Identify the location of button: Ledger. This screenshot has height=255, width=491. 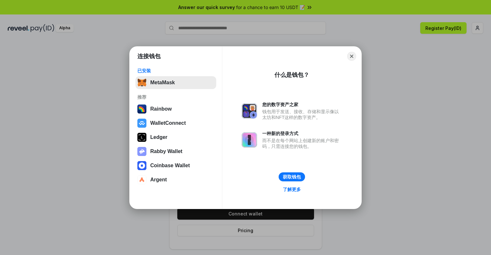
(176, 137).